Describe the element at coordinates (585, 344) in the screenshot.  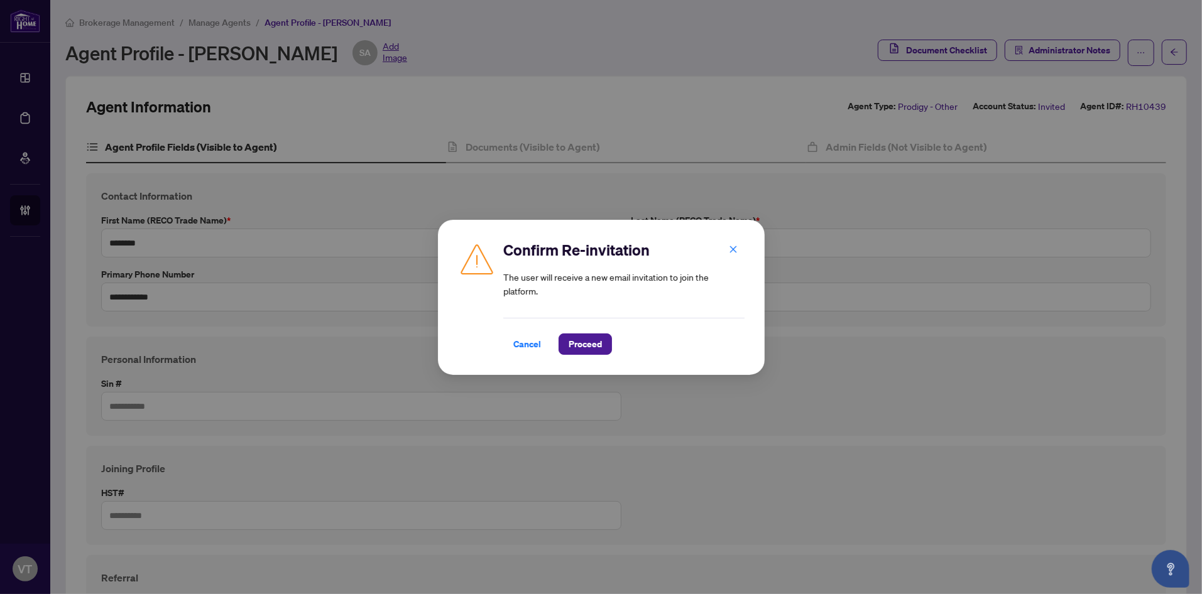
I see `button: Proceed` at that location.